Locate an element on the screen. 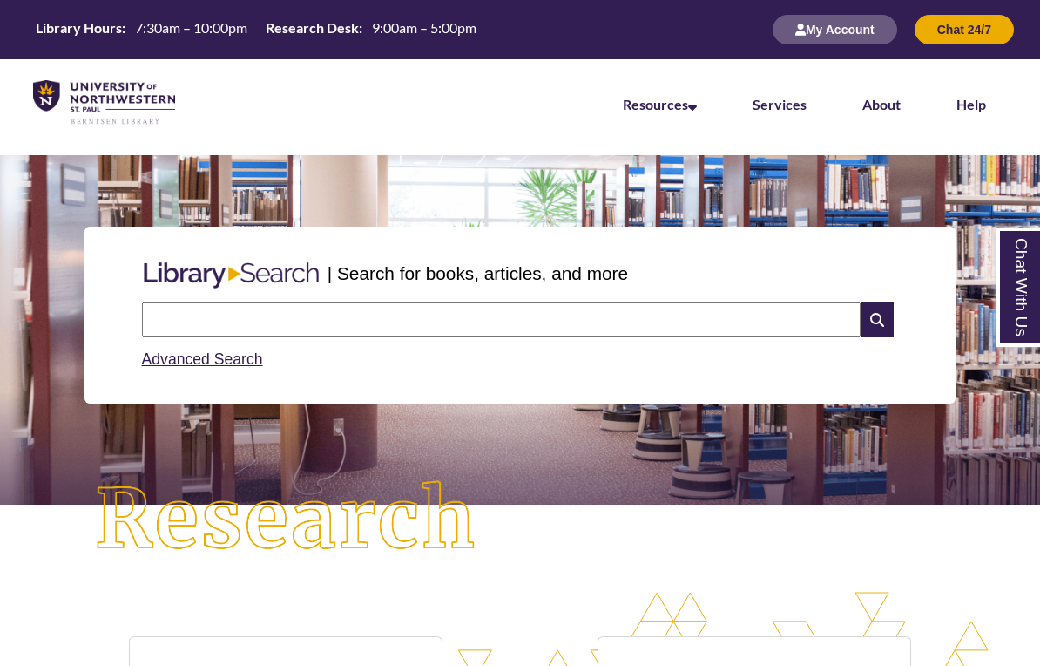 Image resolution: width=1040 pixels, height=666 pixels. span: 9:00am – 5:00pm is located at coordinates (424, 27).